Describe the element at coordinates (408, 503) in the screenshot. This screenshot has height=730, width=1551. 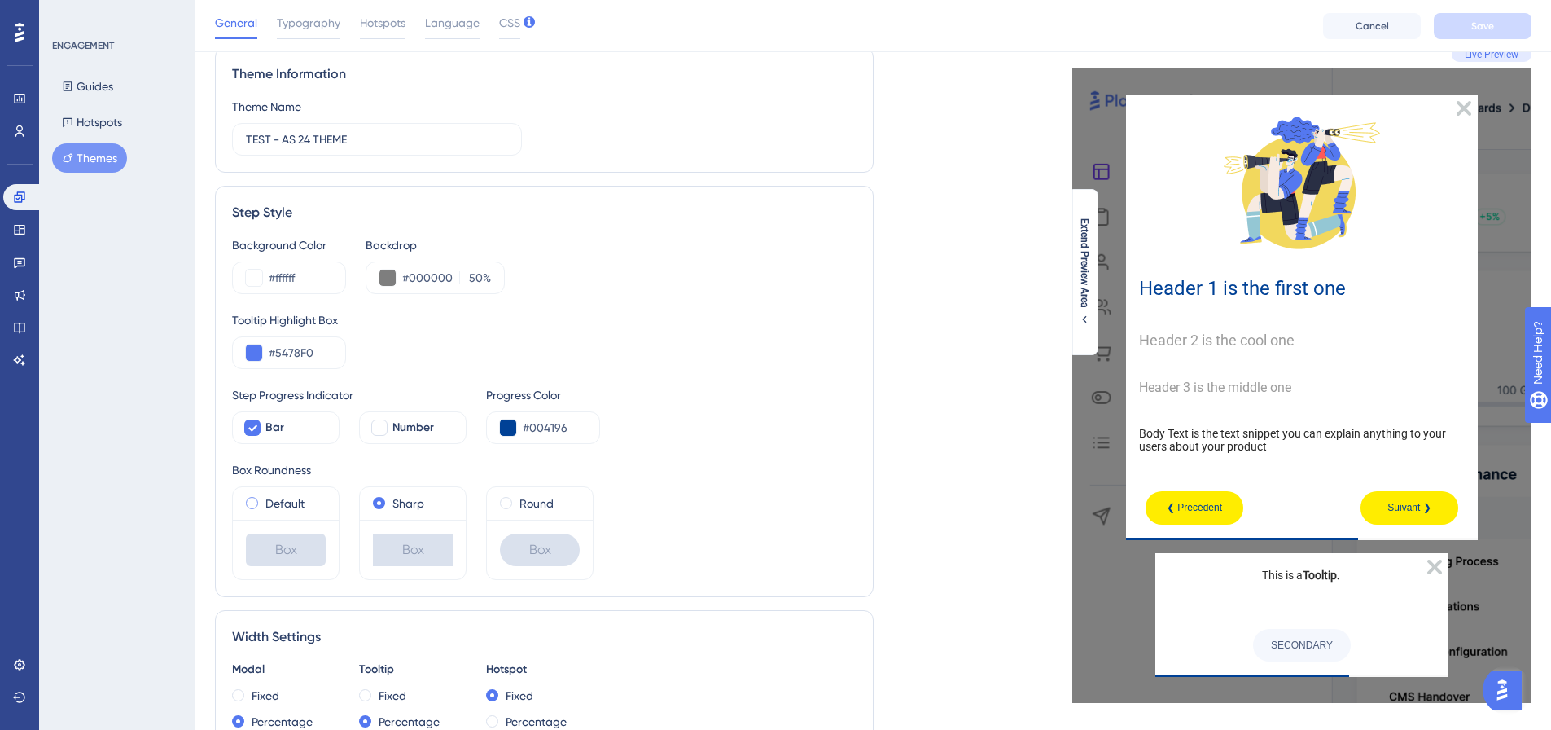
I see `label: Sharp` at that location.